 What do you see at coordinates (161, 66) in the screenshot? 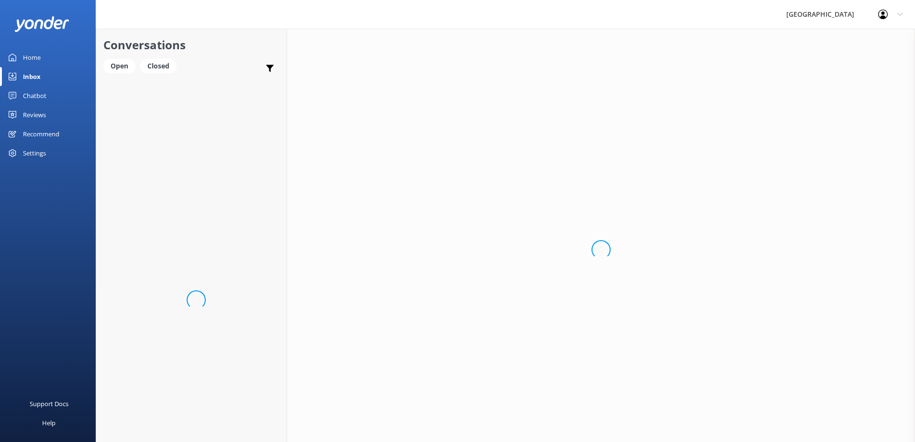
I see `a: Closed` at bounding box center [161, 66].